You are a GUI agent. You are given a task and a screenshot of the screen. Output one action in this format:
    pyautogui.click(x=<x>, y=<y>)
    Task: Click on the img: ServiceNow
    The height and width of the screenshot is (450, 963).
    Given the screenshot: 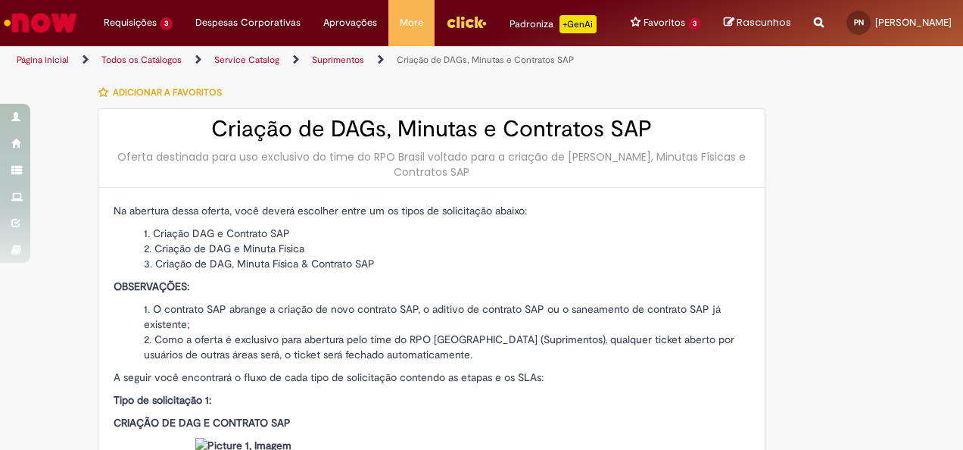 What is the action you would take?
    pyautogui.click(x=40, y=23)
    